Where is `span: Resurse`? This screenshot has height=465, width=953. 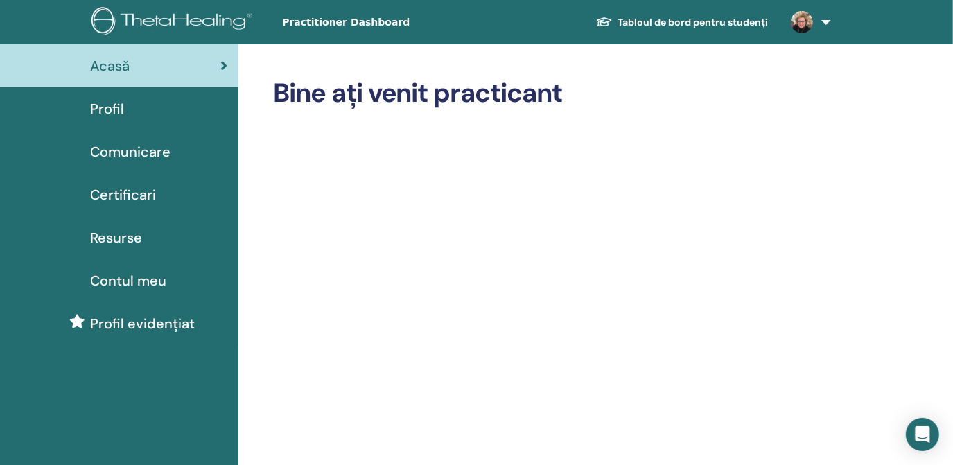 span: Resurse is located at coordinates (116, 238).